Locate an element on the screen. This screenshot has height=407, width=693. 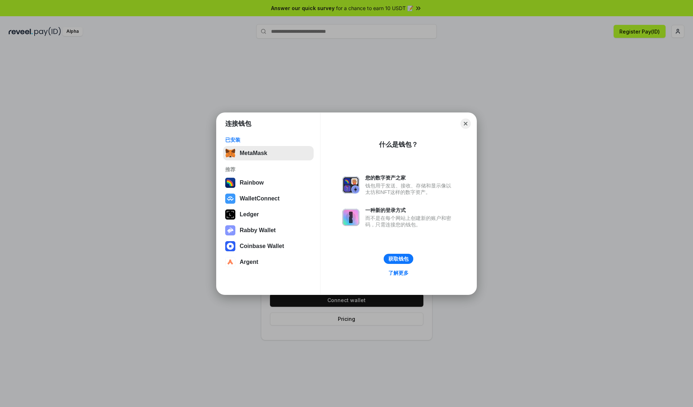
button: Close is located at coordinates (466, 124).